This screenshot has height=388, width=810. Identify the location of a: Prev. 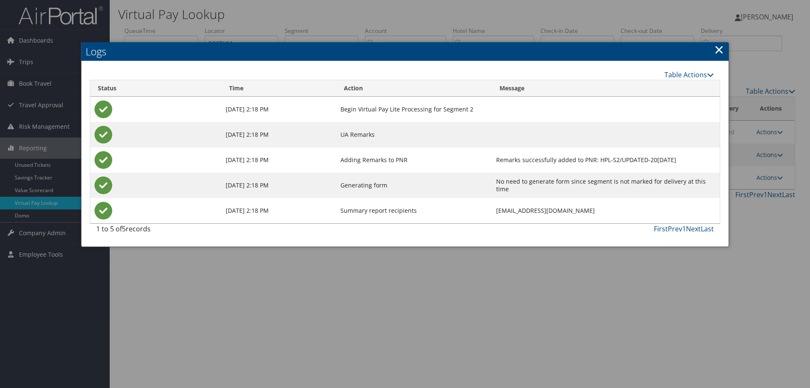
(675, 229).